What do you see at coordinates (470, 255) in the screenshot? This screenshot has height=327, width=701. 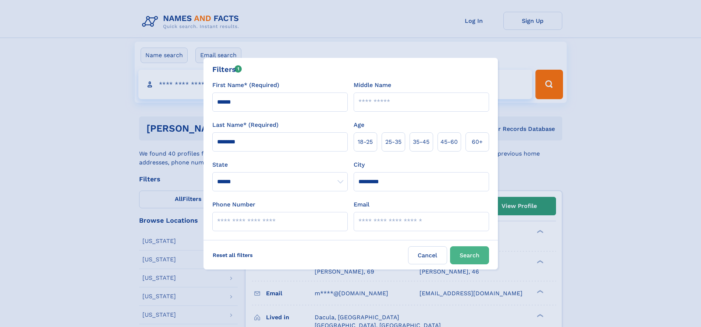 I see `button: Search` at bounding box center [470, 255].